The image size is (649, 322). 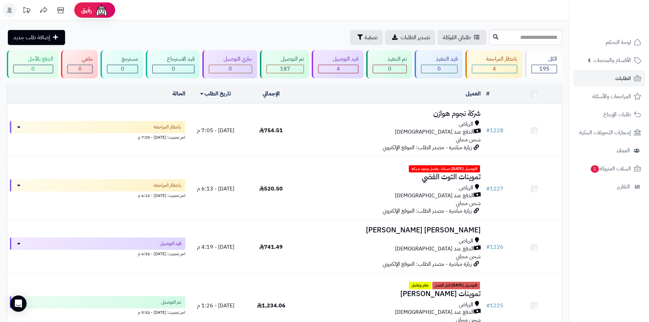 I want to click on span: لوحة التحكم, so click(x=619, y=42).